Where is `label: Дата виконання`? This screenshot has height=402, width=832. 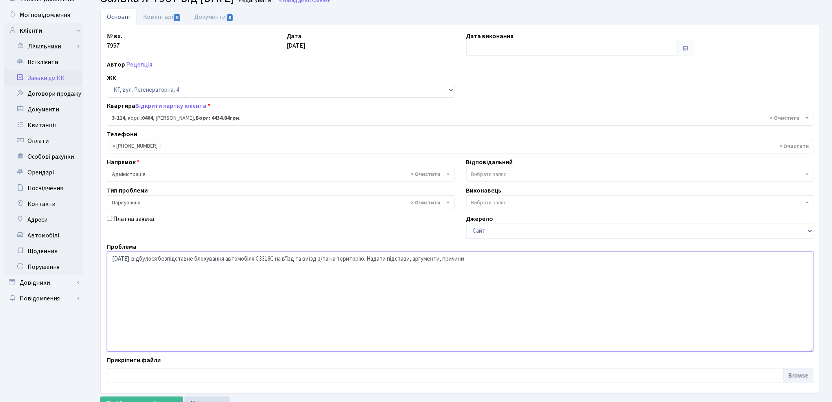 label: Дата виконання is located at coordinates (490, 36).